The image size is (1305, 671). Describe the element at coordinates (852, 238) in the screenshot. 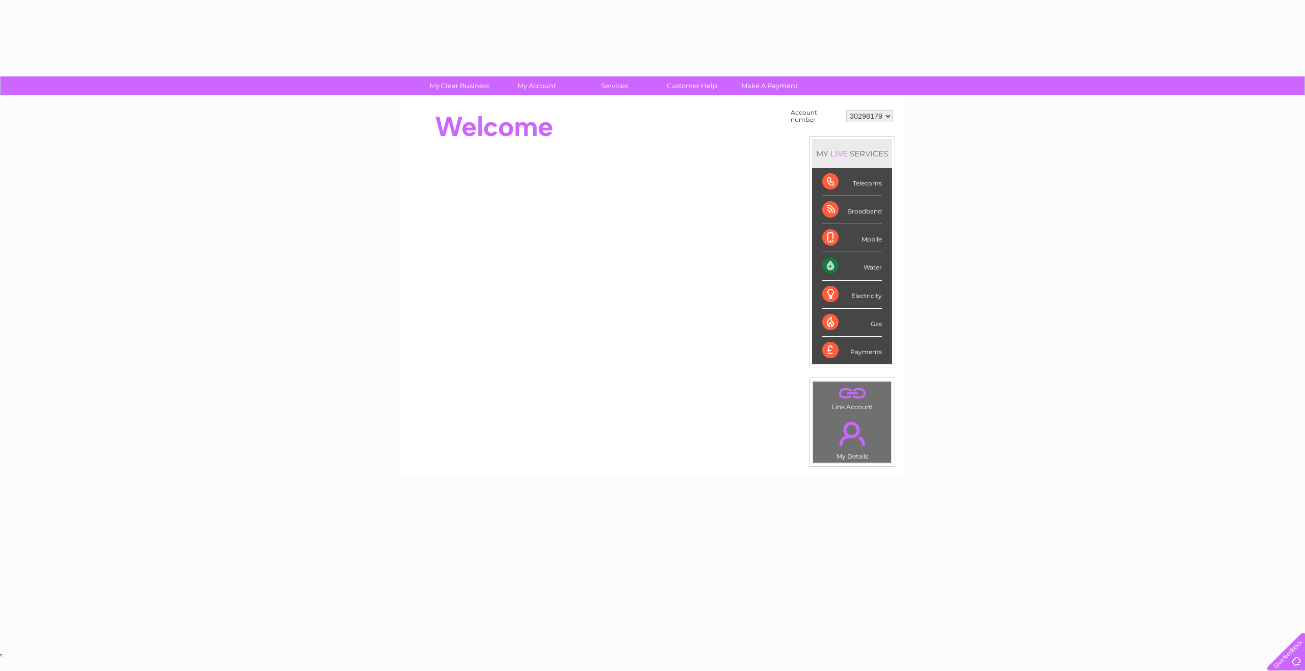

I see `div: Mobile` at that location.